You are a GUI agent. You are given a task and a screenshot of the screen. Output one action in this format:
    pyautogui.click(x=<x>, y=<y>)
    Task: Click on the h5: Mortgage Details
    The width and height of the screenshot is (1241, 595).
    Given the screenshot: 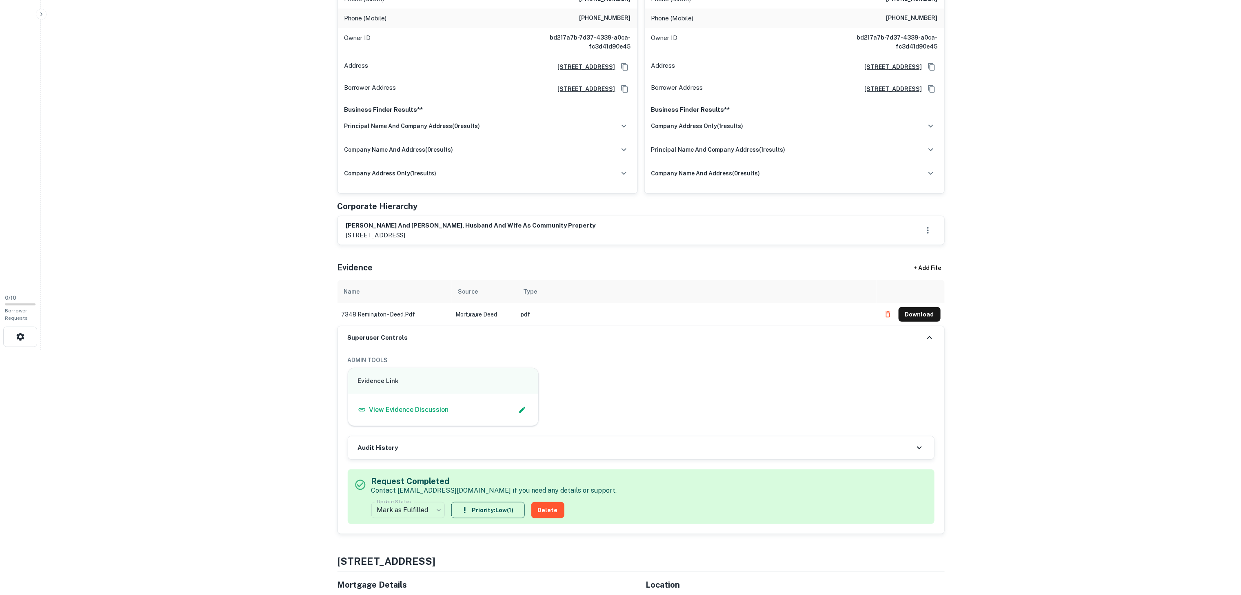 What is the action you would take?
    pyautogui.click(x=487, y=585)
    